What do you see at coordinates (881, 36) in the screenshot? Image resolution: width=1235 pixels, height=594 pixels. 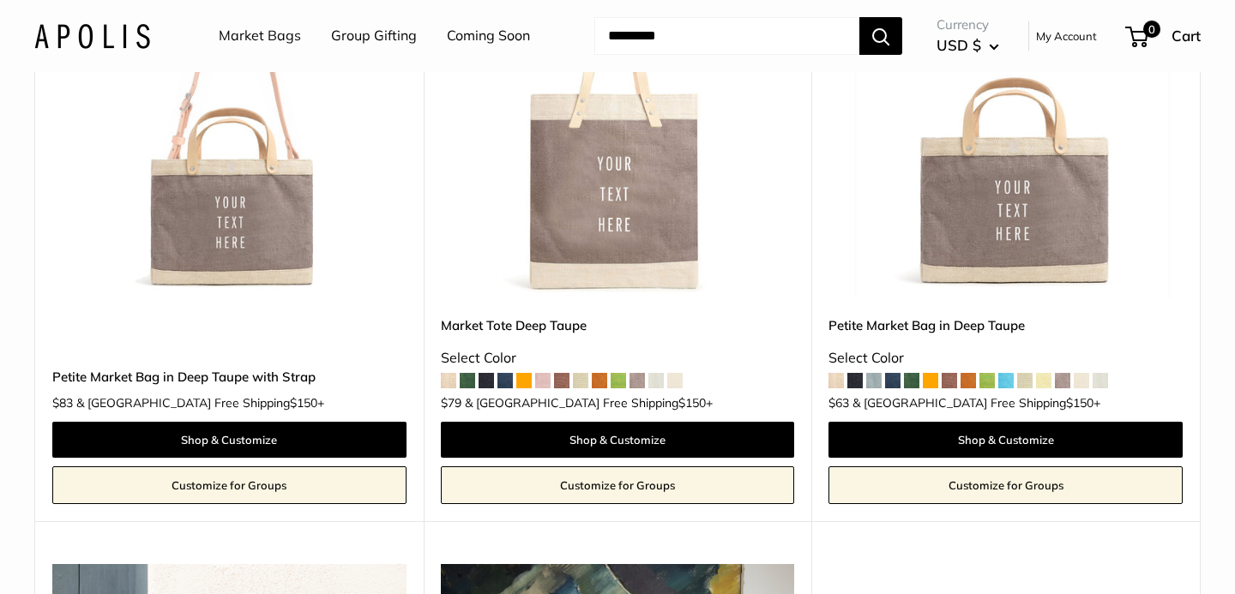 I see `button: Search` at bounding box center [881, 36].